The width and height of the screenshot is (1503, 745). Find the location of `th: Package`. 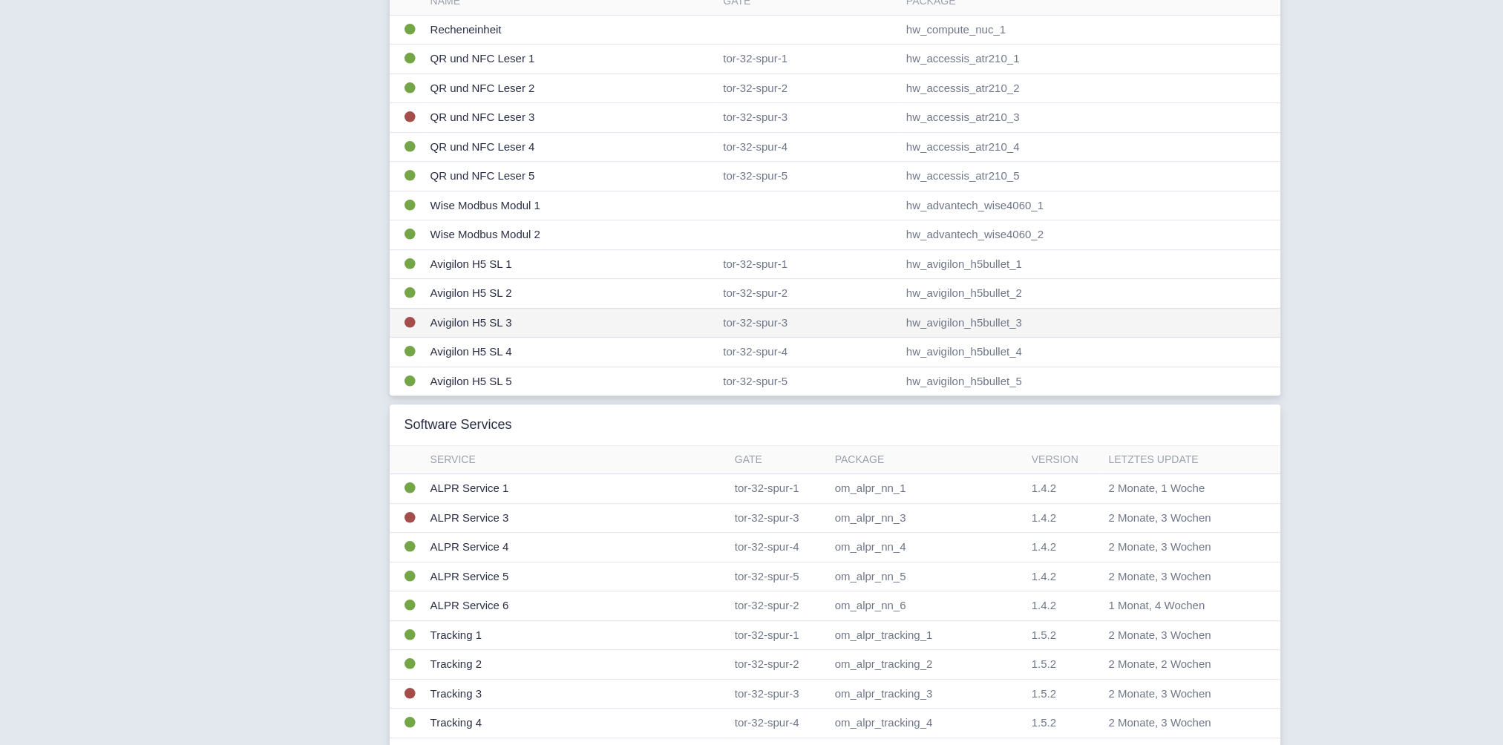

th: Package is located at coordinates (927, 460).